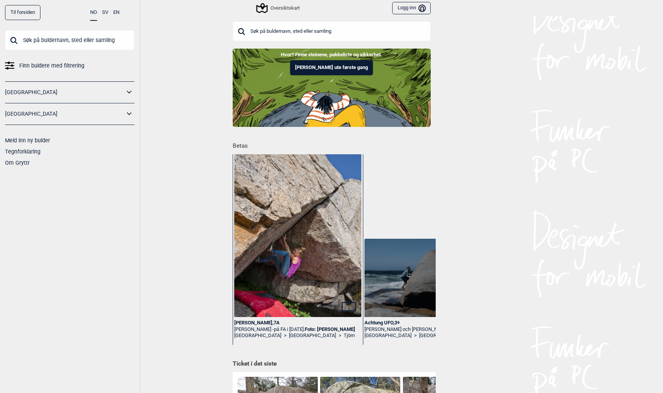 This screenshot has width=663, height=393. What do you see at coordinates (23, 12) in the screenshot?
I see `a: Til forsiden` at bounding box center [23, 12].